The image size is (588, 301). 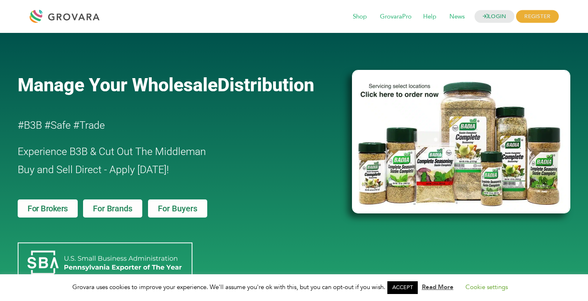 What do you see at coordinates (178, 85) in the screenshot?
I see `a: Manage Your WholesaleDistribution` at bounding box center [178, 85].